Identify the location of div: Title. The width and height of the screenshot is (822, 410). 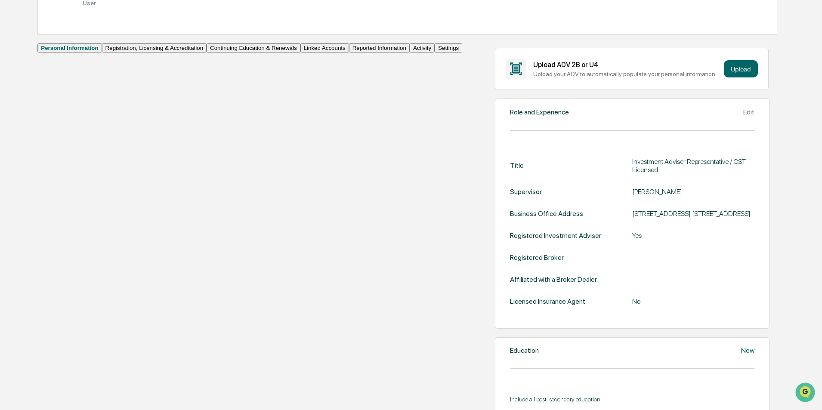
(517, 166).